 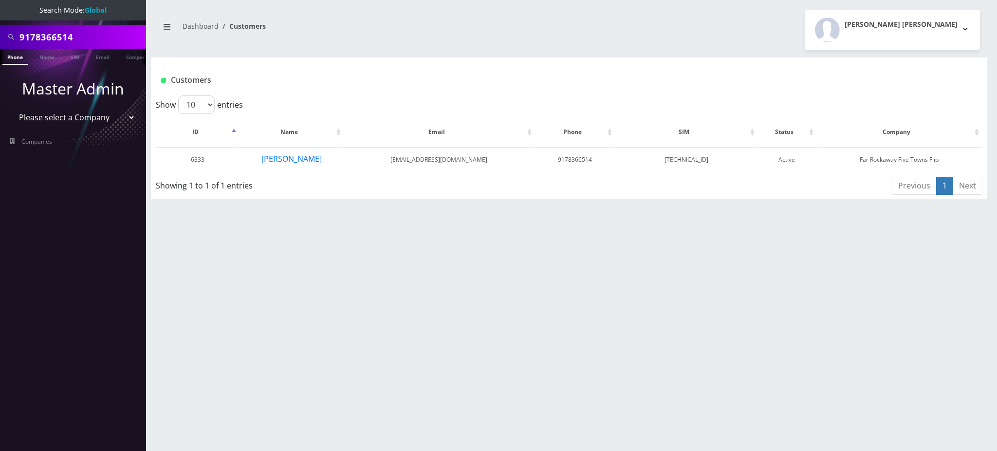 I want to click on td: Far Rockaway Five Towns Flip, so click(x=899, y=159).